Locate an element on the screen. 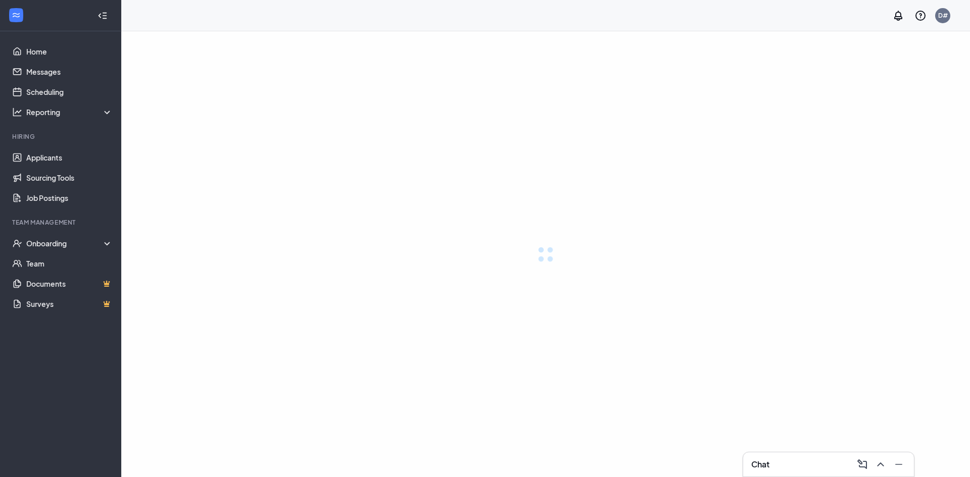 The image size is (970, 477). div: Onboarding is located at coordinates (70, 243).